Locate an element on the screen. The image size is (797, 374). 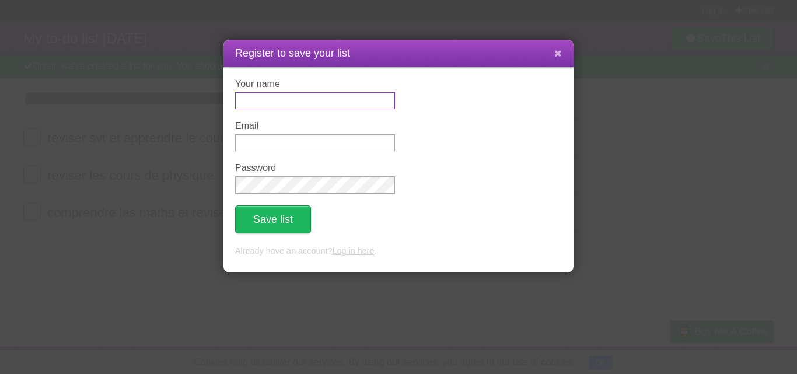
label: Your name is located at coordinates (315, 84).